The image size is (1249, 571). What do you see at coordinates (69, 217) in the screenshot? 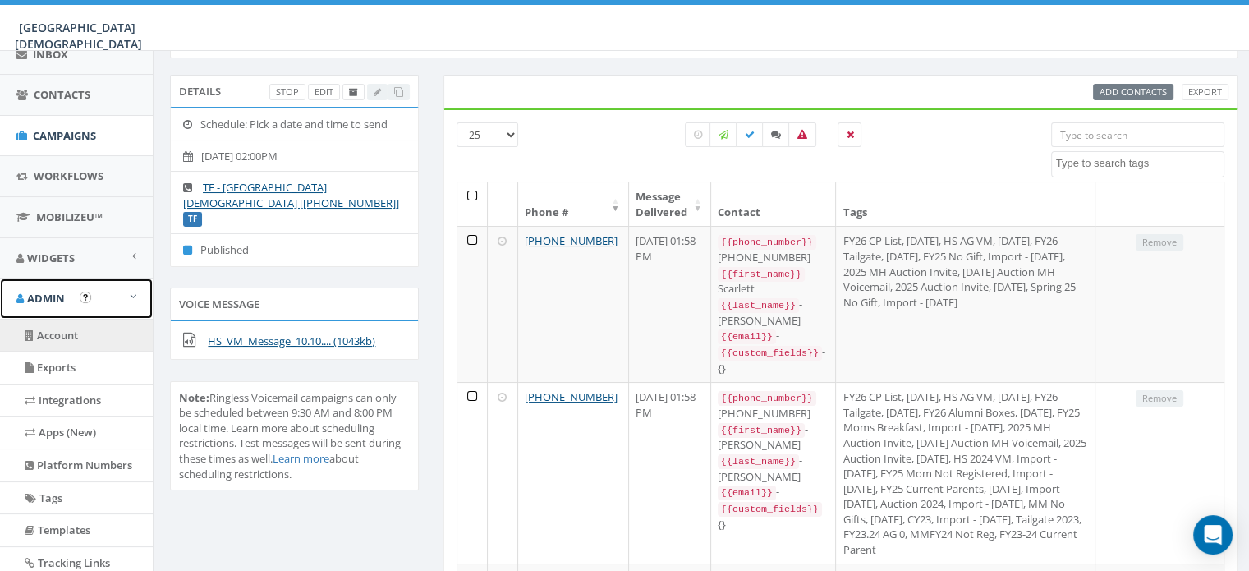
I see `span: MobilizeU™` at bounding box center [69, 217].